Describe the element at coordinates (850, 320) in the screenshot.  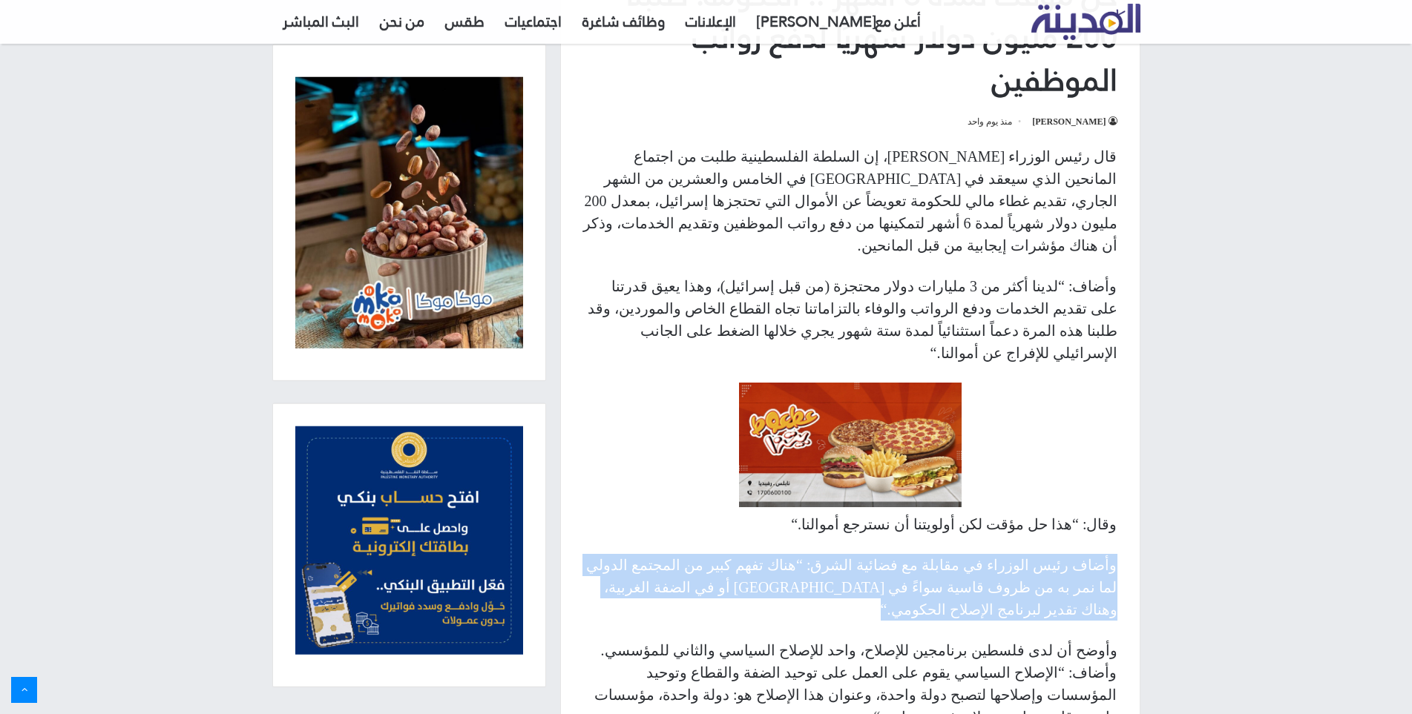
I see `p: وأضاف: “لدينا أكثر من 3 مليارات دولار محتجزة (من قبل إسرائيل)، وهذا يعيق قدرتنا على تقديم الخدمات...` at that location.